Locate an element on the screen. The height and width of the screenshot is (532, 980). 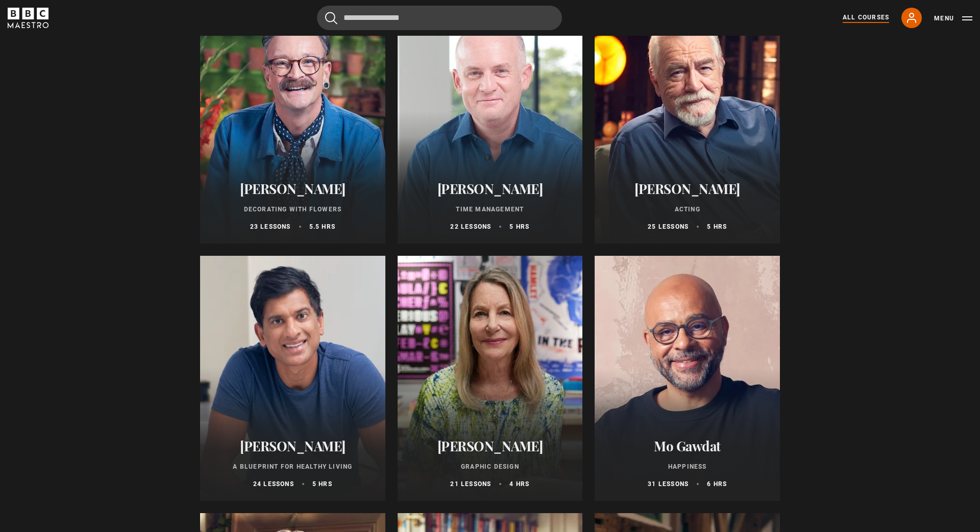
p: 23 lessons is located at coordinates (271, 227).